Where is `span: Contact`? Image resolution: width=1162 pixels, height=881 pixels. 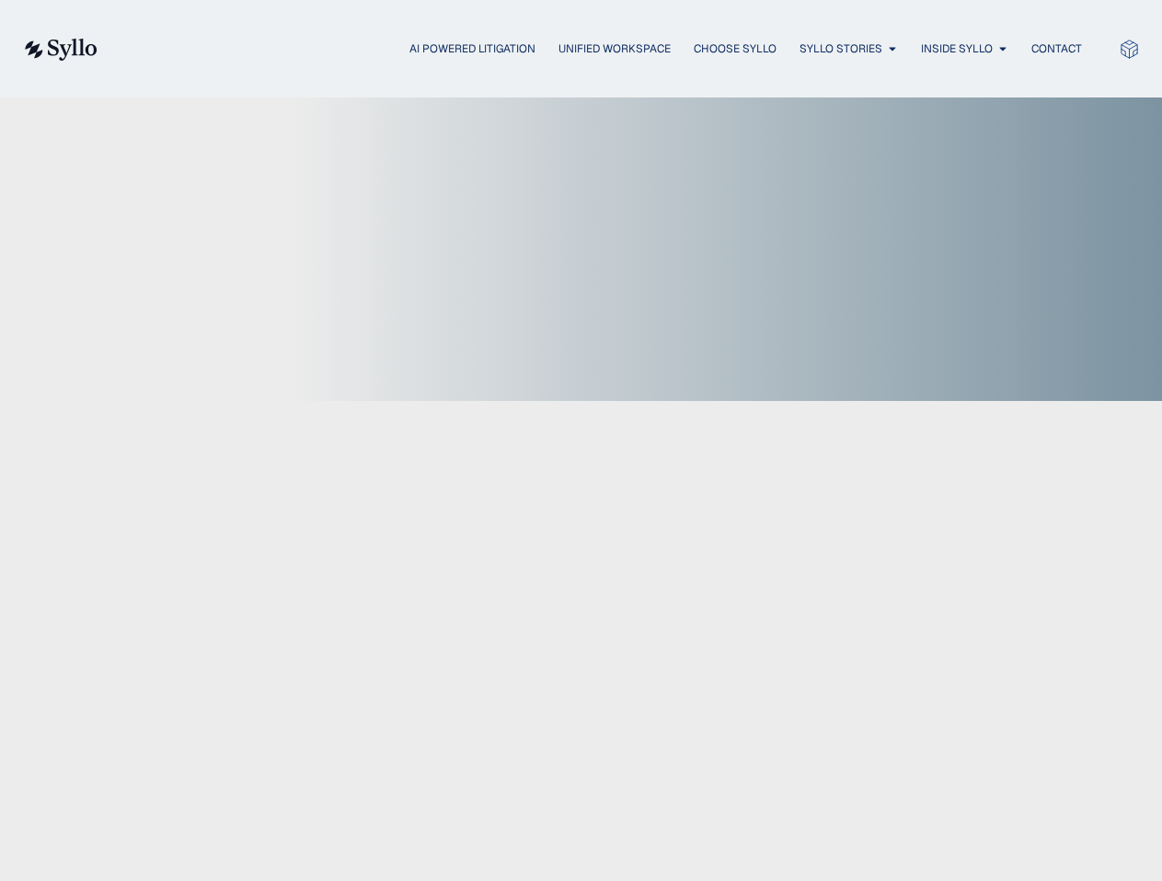 span: Contact is located at coordinates (1056, 49).